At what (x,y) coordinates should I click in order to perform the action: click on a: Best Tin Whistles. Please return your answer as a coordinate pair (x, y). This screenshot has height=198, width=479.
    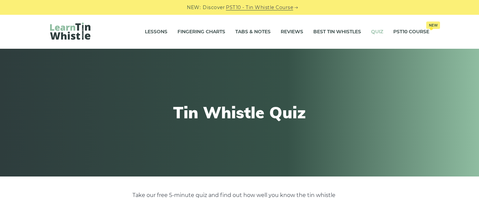
    Looking at the image, I should click on (337, 32).